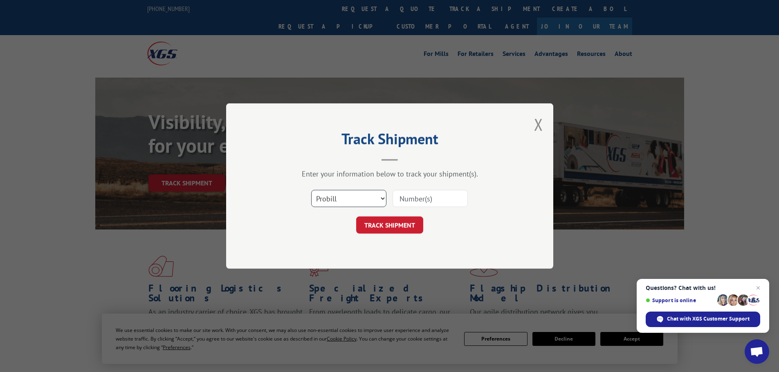 This screenshot has height=372, width=779. What do you see at coordinates (758, 288) in the screenshot?
I see `span: Close chat` at bounding box center [758, 288].